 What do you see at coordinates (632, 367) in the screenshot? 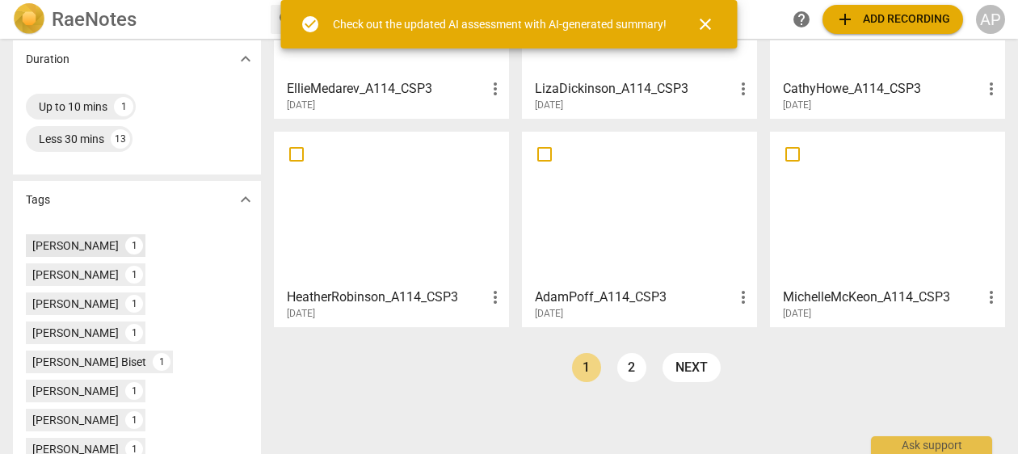
I see `a: Page 2` at bounding box center [632, 367].